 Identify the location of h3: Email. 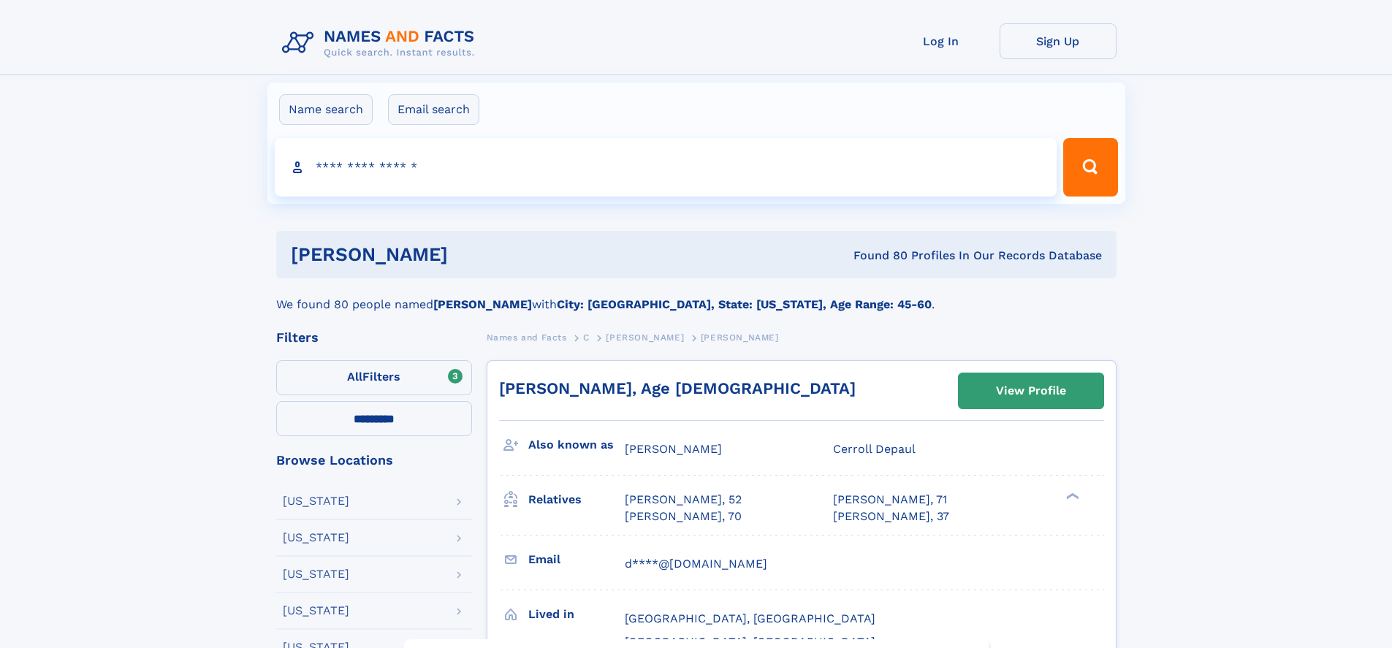
(576, 560).